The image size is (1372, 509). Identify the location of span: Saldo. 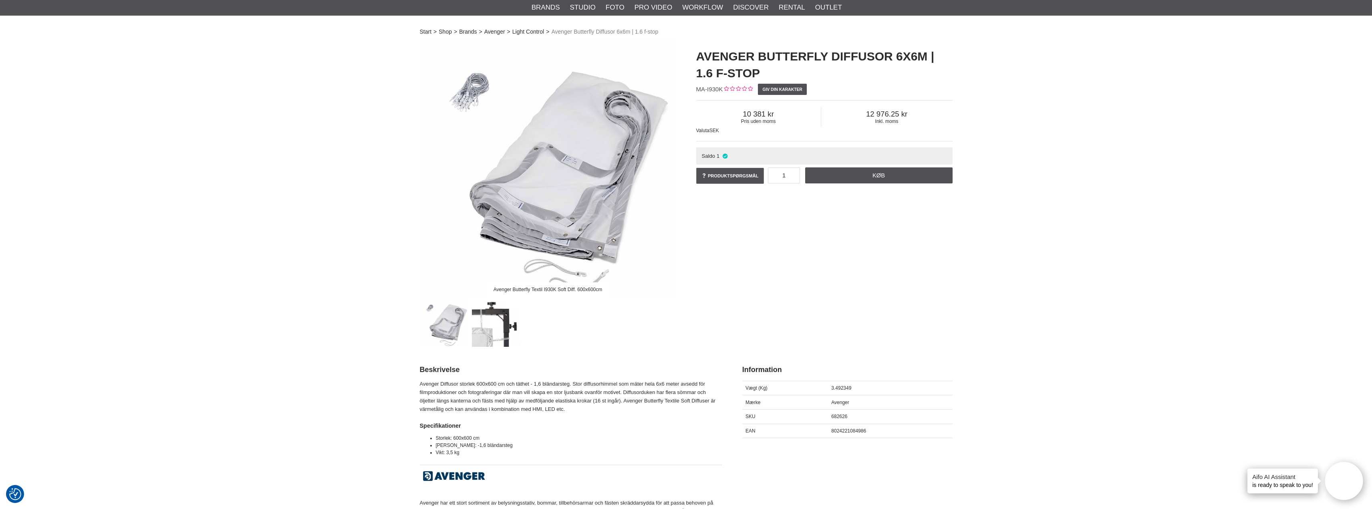
(708, 156).